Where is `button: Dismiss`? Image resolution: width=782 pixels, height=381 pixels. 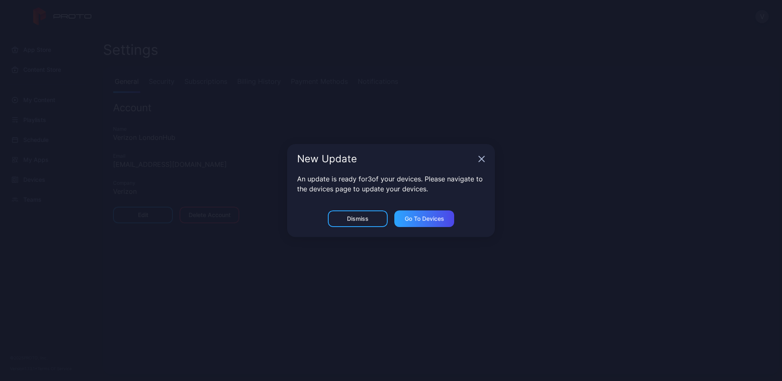
button: Dismiss is located at coordinates (358, 219).